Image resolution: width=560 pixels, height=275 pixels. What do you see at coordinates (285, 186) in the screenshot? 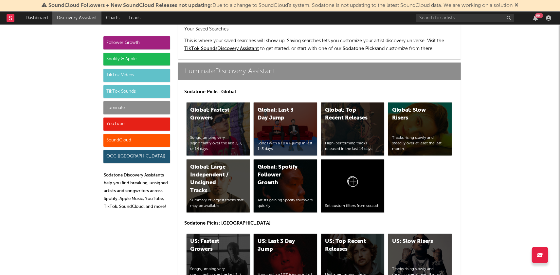
I see `a: Global: Spotify Follower GrowthArtists gaining Spotify followers quickly.` at bounding box center [285, 186].